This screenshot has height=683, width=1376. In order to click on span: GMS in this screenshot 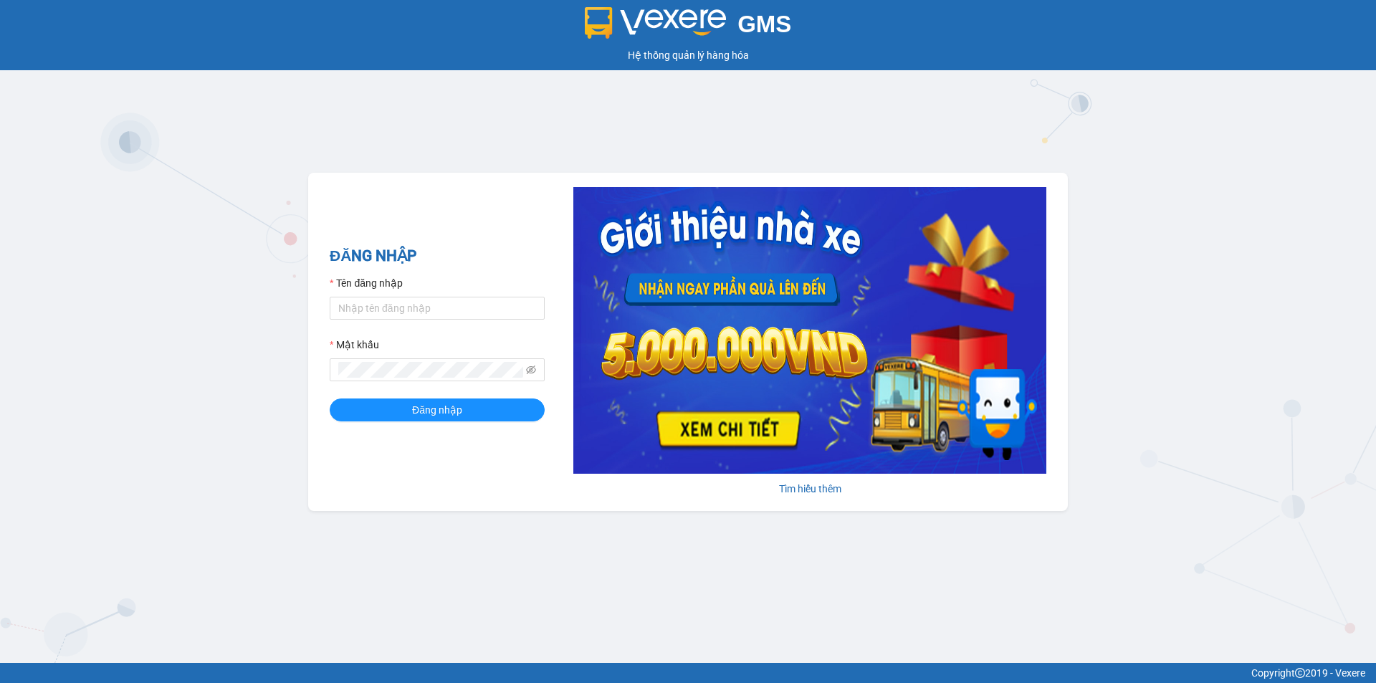, I will do `click(764, 24)`.